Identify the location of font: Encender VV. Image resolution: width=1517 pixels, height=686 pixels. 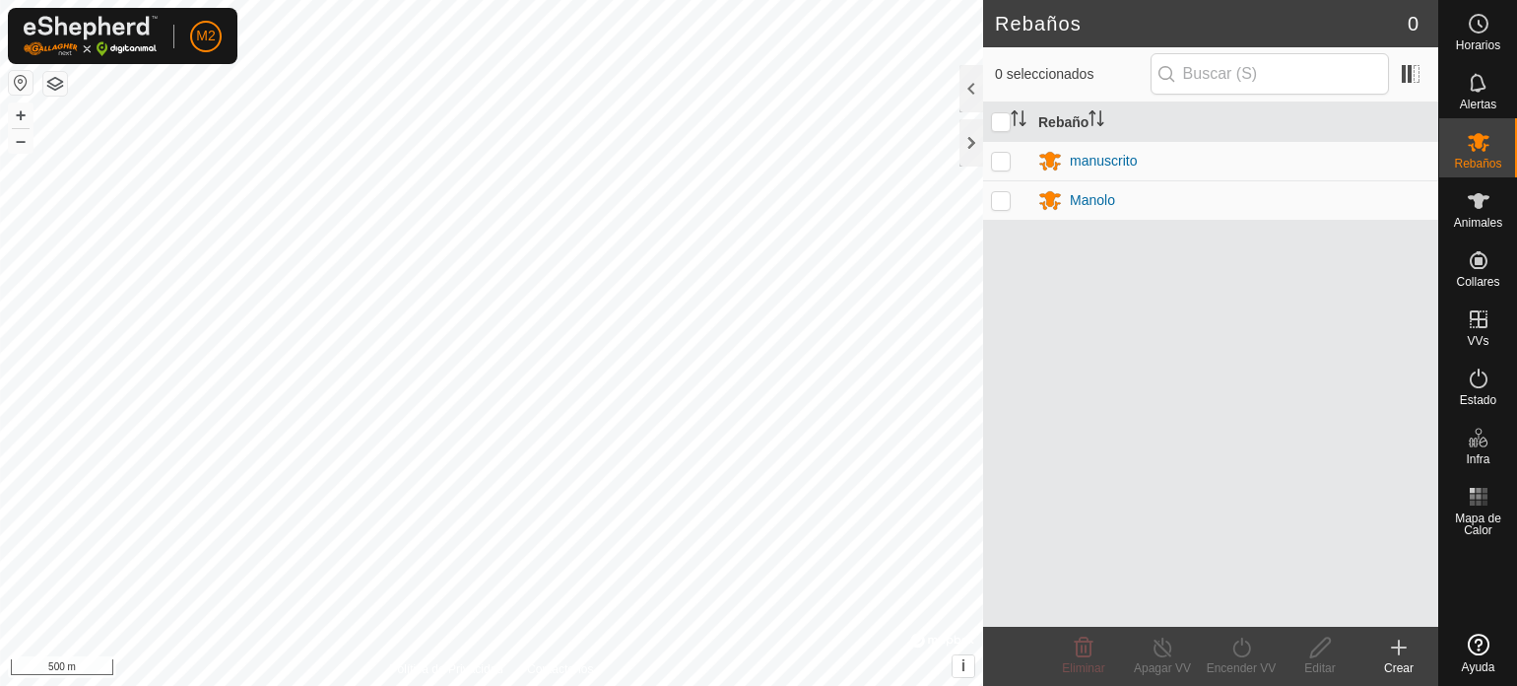
(1241, 668).